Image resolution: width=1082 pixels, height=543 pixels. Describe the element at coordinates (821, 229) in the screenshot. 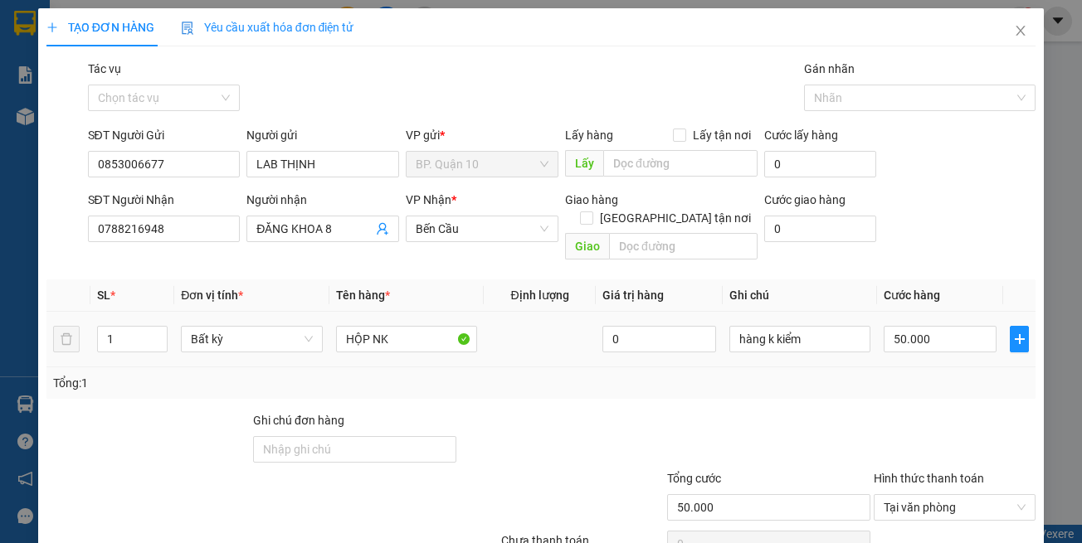

I see `input: Cước giao hàng` at that location.